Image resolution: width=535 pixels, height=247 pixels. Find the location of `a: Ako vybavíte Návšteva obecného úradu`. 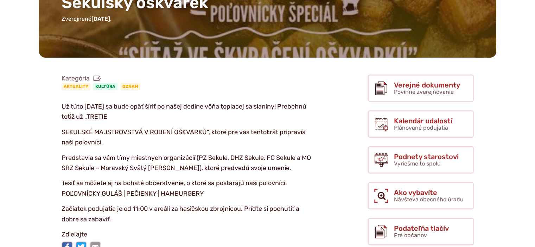

a: Ako vybavíte Návšteva obecného úradu is located at coordinates (420, 196).